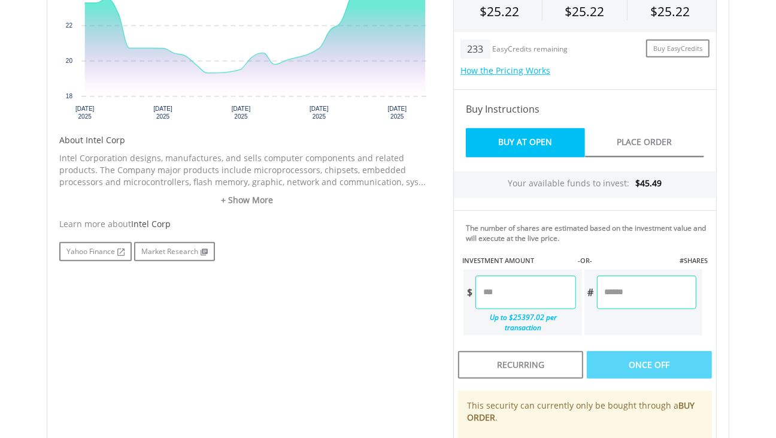 Image resolution: width=776 pixels, height=438 pixels. Describe the element at coordinates (69, 60) in the screenshot. I see `text: 20` at that location.